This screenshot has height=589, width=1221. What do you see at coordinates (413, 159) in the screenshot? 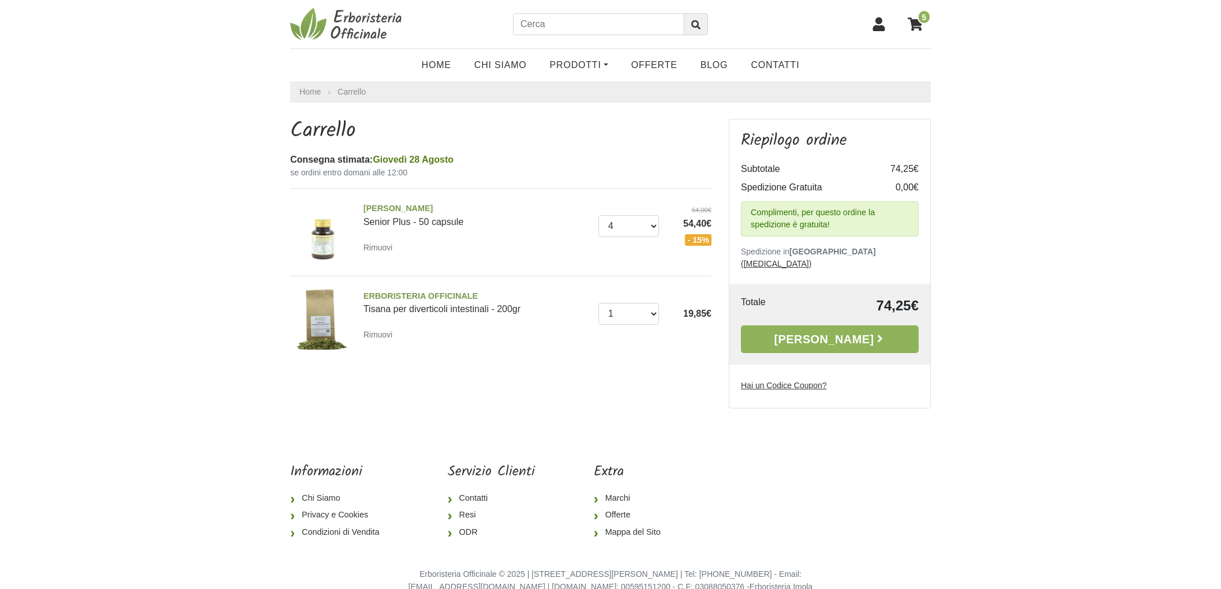
I see `span: Giovedì 28 Agosto` at bounding box center [413, 159].